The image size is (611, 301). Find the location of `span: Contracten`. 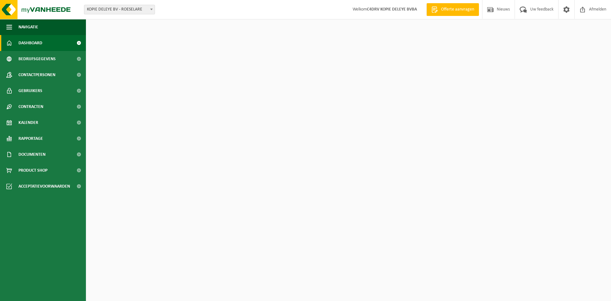

span: Contracten is located at coordinates (31, 107).